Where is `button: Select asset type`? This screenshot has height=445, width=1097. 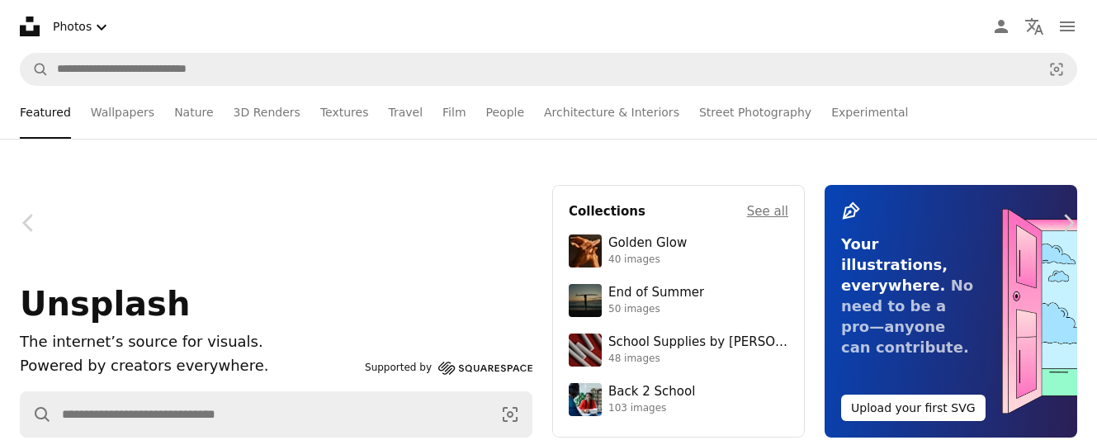 button: Select asset type is located at coordinates (82, 26).